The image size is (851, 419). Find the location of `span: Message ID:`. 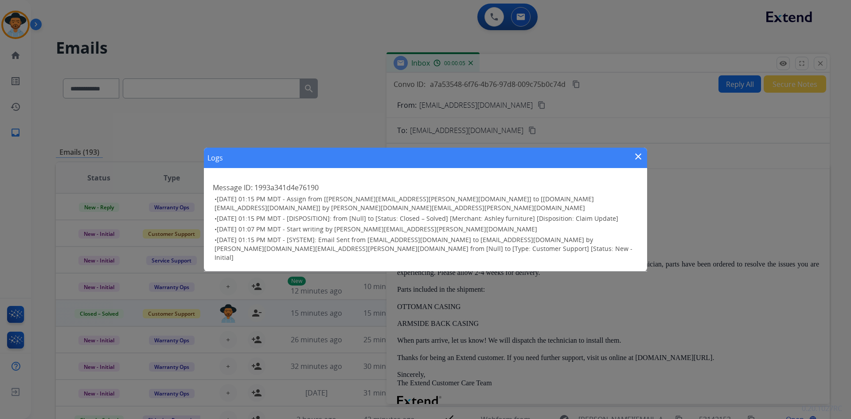

span: Message ID: is located at coordinates (233, 188).